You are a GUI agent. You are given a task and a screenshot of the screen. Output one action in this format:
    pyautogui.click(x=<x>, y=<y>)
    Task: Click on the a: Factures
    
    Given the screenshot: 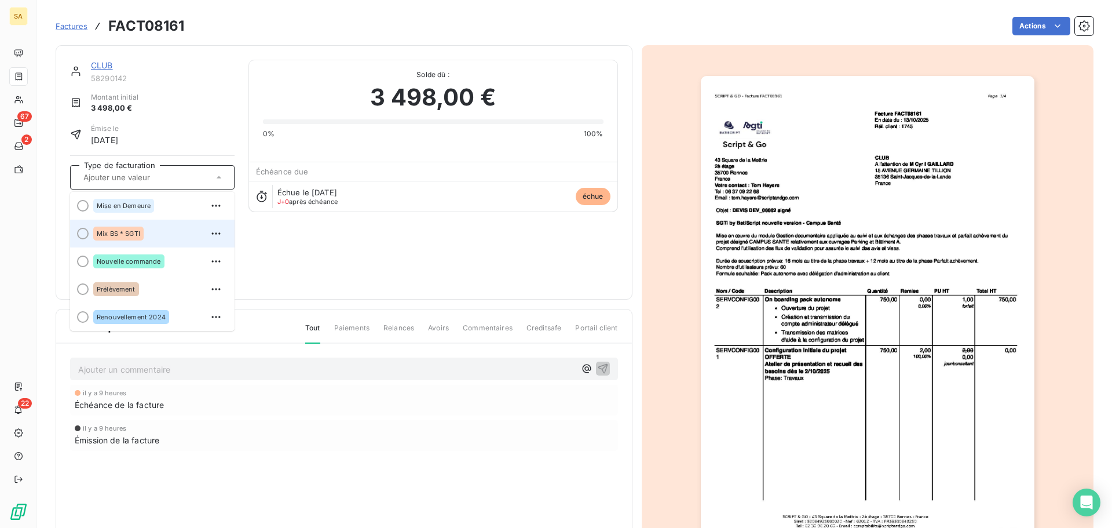 What is the action you would take?
    pyautogui.click(x=71, y=26)
    